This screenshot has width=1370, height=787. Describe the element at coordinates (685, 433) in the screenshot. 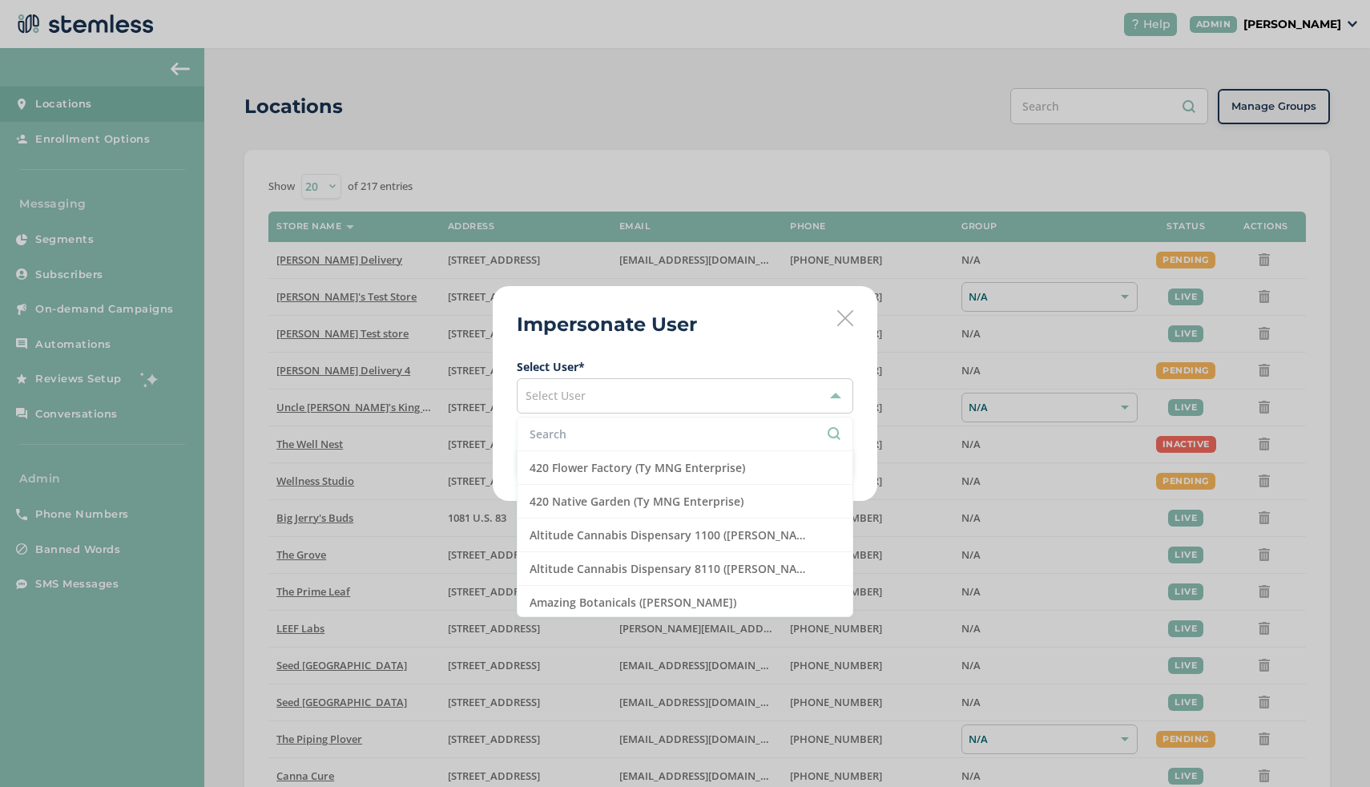

I see `input: Search` at that location.